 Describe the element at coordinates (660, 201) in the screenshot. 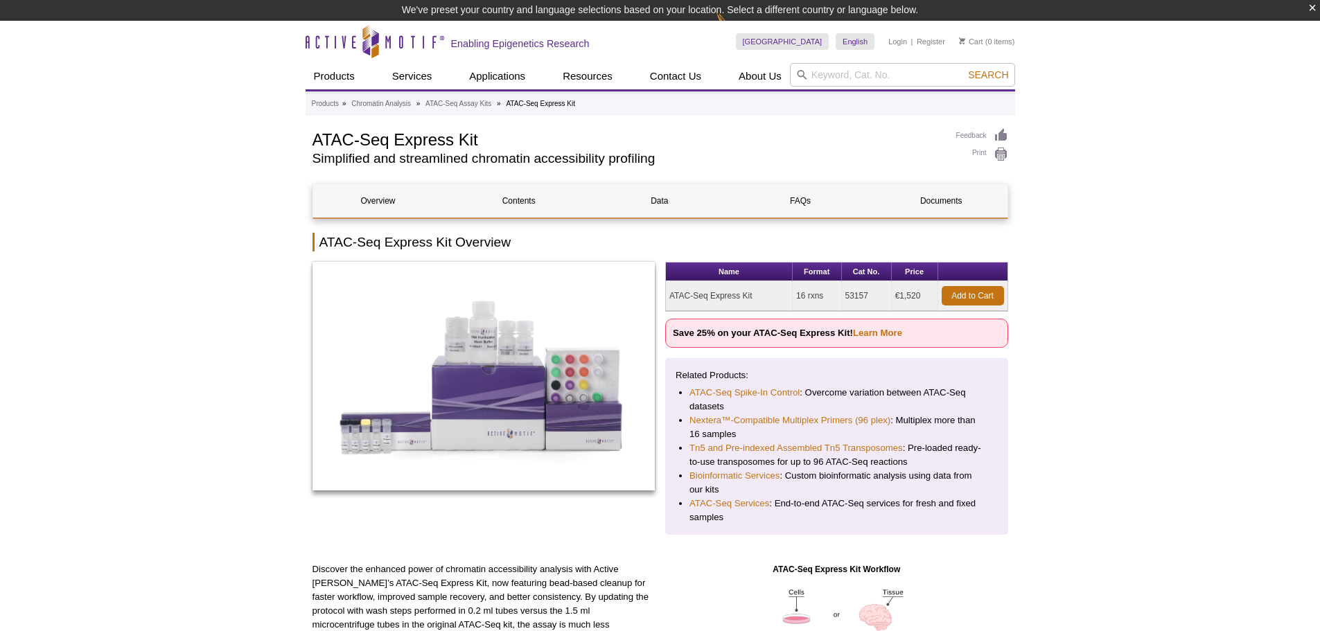

I see `a: Data` at that location.